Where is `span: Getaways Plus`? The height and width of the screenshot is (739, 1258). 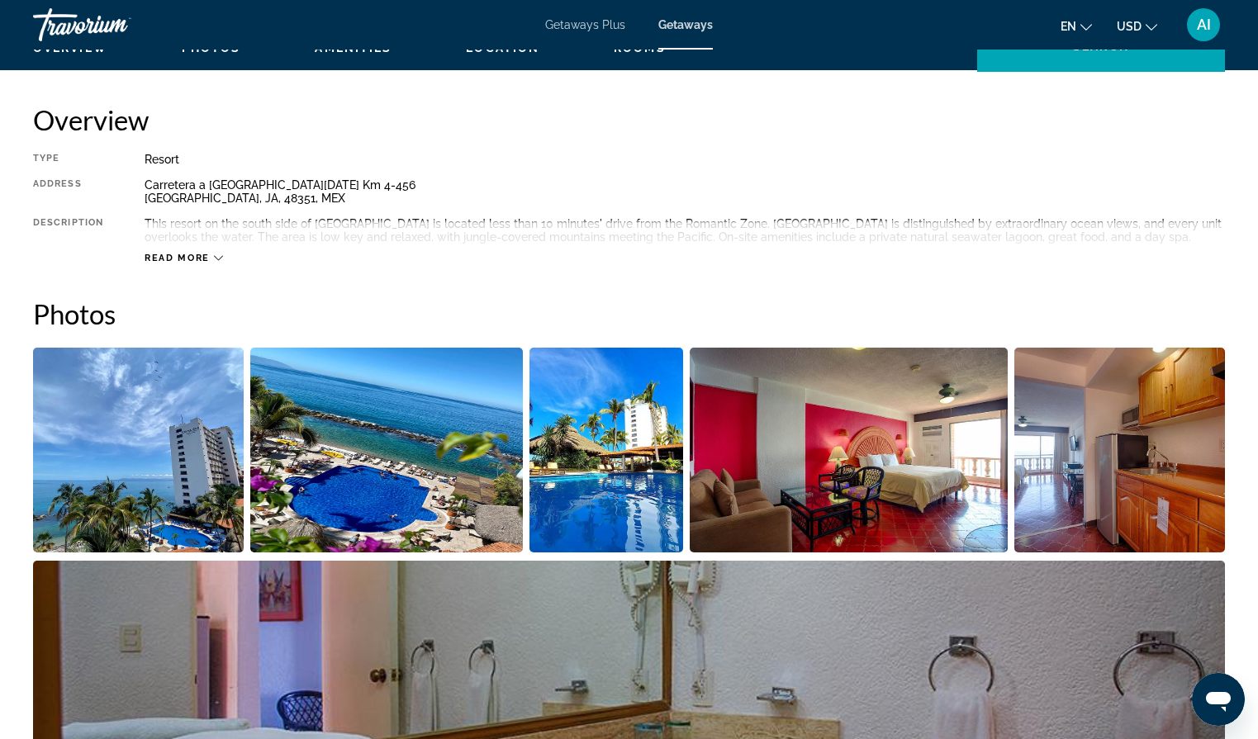 span: Getaways Plus is located at coordinates (585, 25).